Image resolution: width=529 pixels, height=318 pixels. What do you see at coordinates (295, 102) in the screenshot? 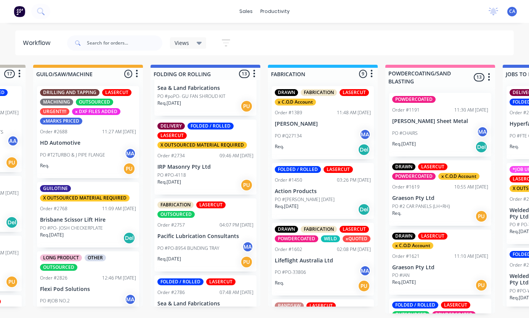
I see `div: x C.O.D Account` at bounding box center [295, 102].